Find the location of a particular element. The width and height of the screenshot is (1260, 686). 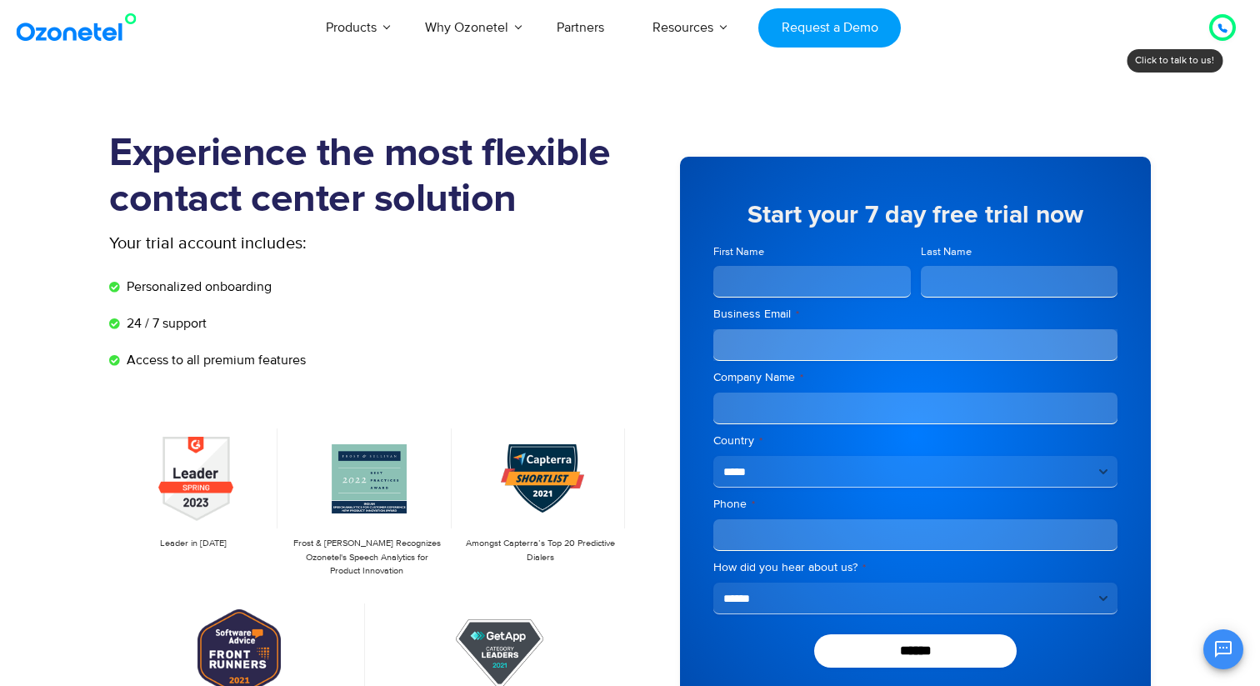

label: Phone is located at coordinates (915, 504).